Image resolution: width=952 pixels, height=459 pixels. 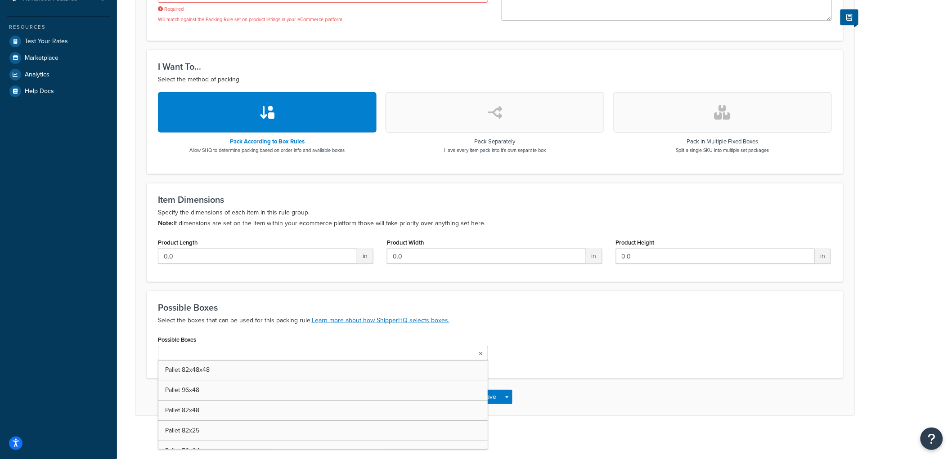 What do you see at coordinates (495, 142) in the screenshot?
I see `h3: Pack Separately` at bounding box center [495, 142].